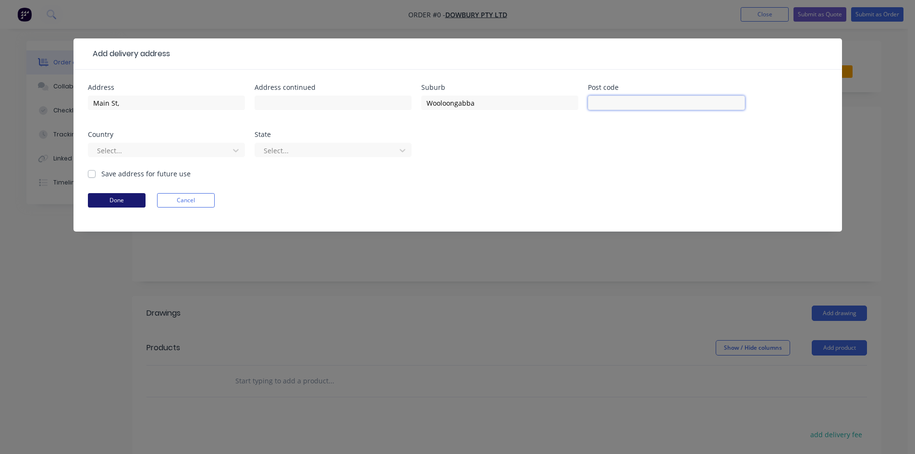 Image resolution: width=915 pixels, height=454 pixels. What do you see at coordinates (333, 87) in the screenshot?
I see `div: Address continued` at bounding box center [333, 87].